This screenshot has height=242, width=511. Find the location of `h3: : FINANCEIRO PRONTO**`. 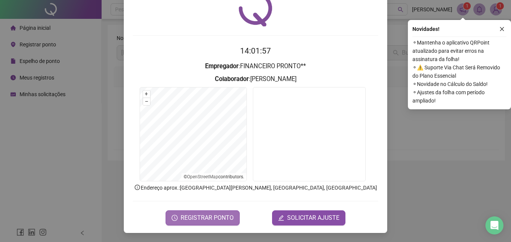

h3: : FINANCEIRO PRONTO** is located at coordinates (255, 66).